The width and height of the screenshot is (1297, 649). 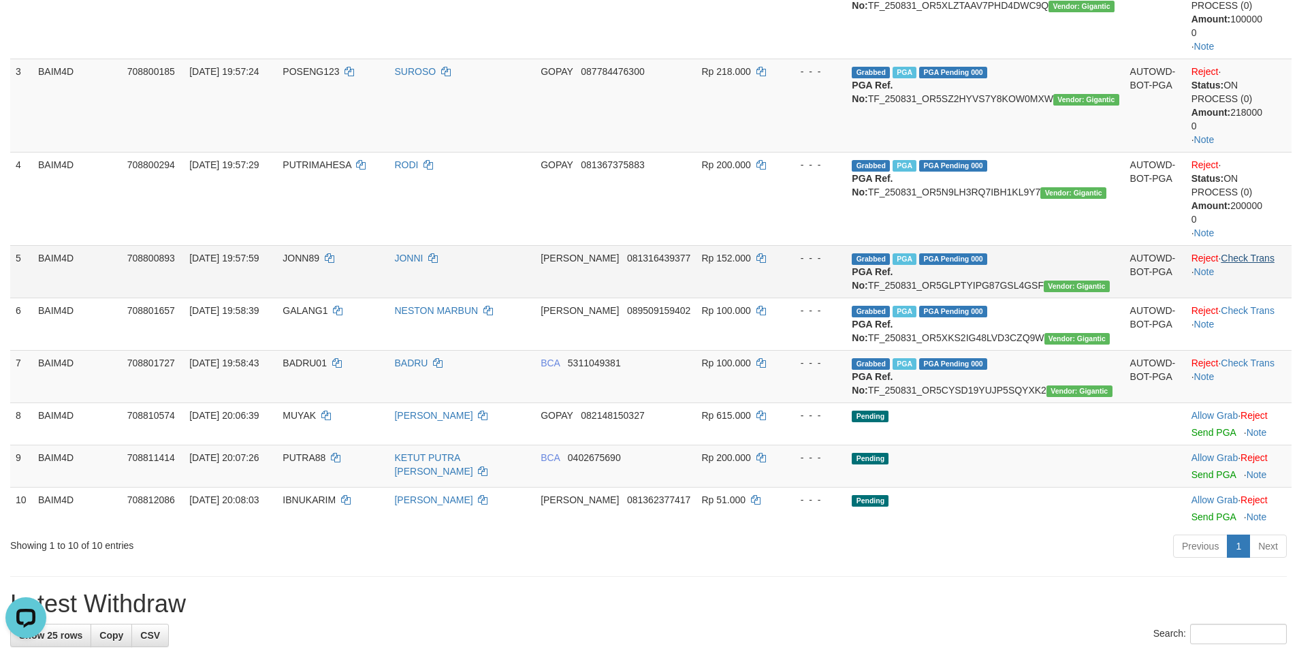 I want to click on span: IBNUKARIM, so click(x=309, y=500).